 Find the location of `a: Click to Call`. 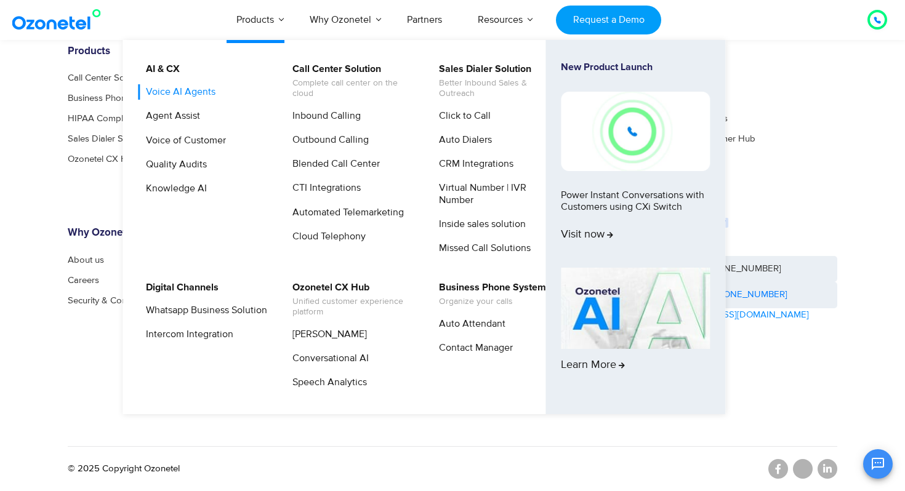

a: Click to Call is located at coordinates (462, 116).